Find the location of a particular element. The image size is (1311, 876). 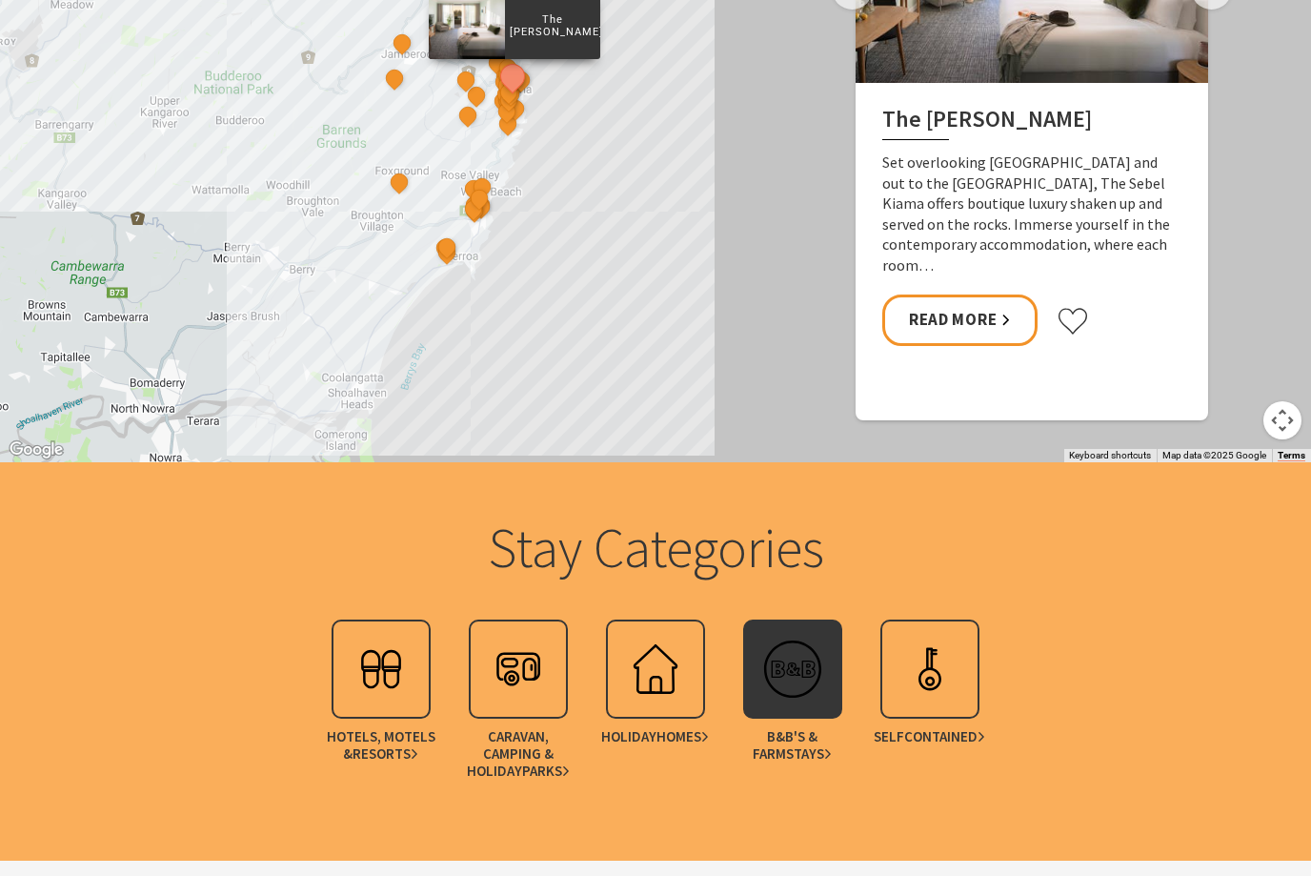

button: See detail about Greyleigh Kiama is located at coordinates (476, 95).